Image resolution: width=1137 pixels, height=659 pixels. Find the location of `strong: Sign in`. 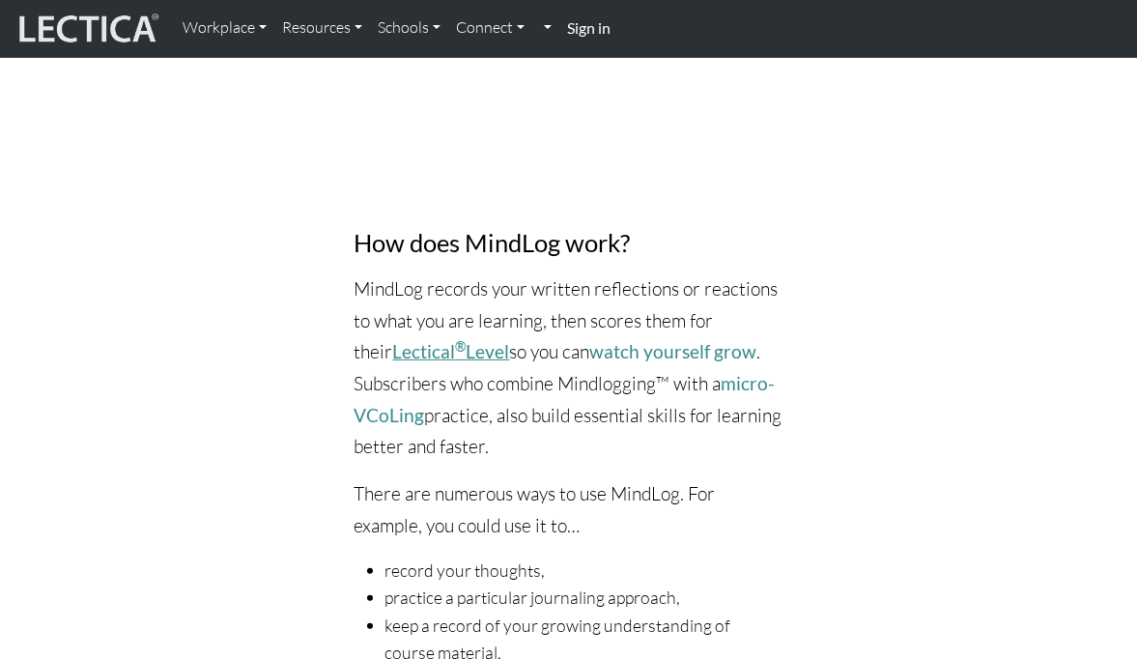

strong: Sign in is located at coordinates (588, 27).